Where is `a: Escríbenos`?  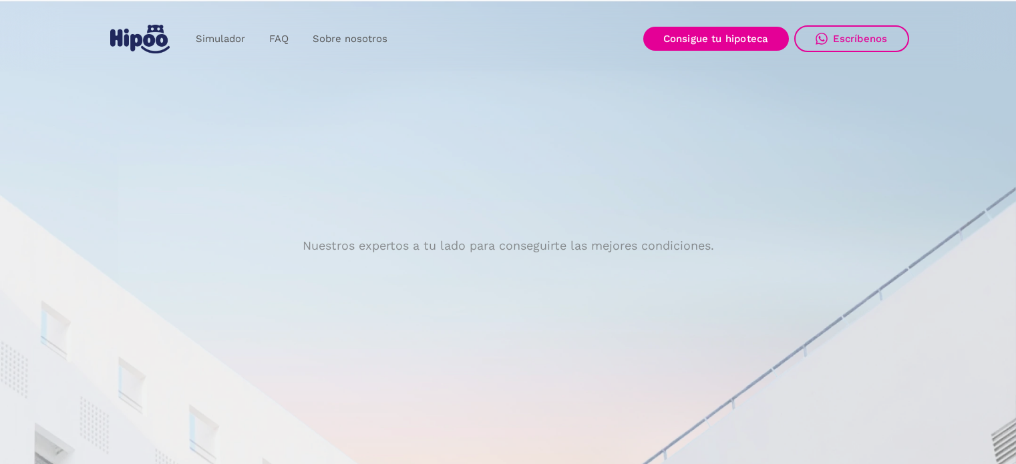
a: Escríbenos is located at coordinates (852, 39).